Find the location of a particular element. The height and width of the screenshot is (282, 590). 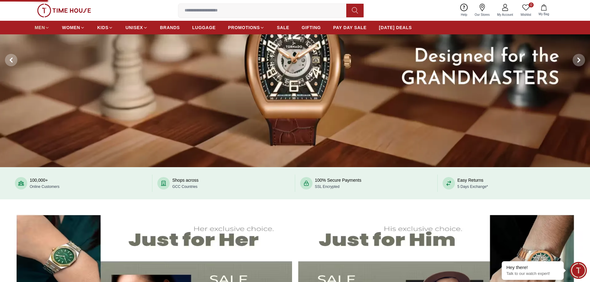

a: SALE is located at coordinates (283, 28).